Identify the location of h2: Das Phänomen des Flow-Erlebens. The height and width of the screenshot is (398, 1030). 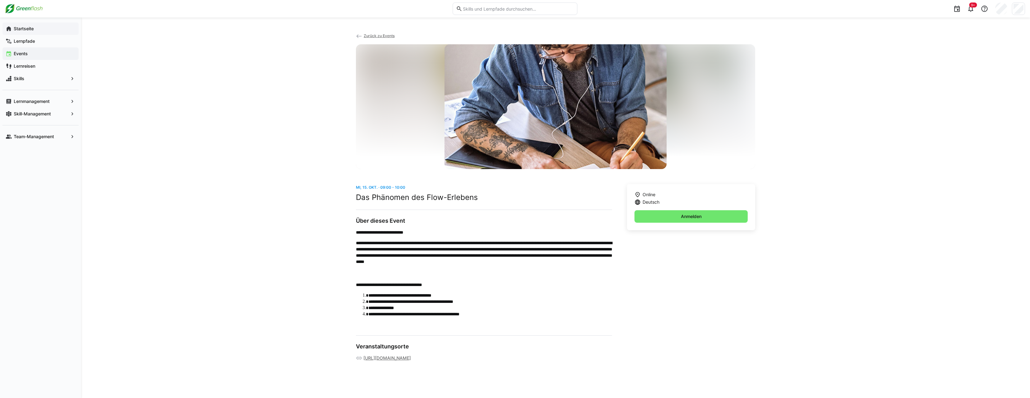
(484, 197).